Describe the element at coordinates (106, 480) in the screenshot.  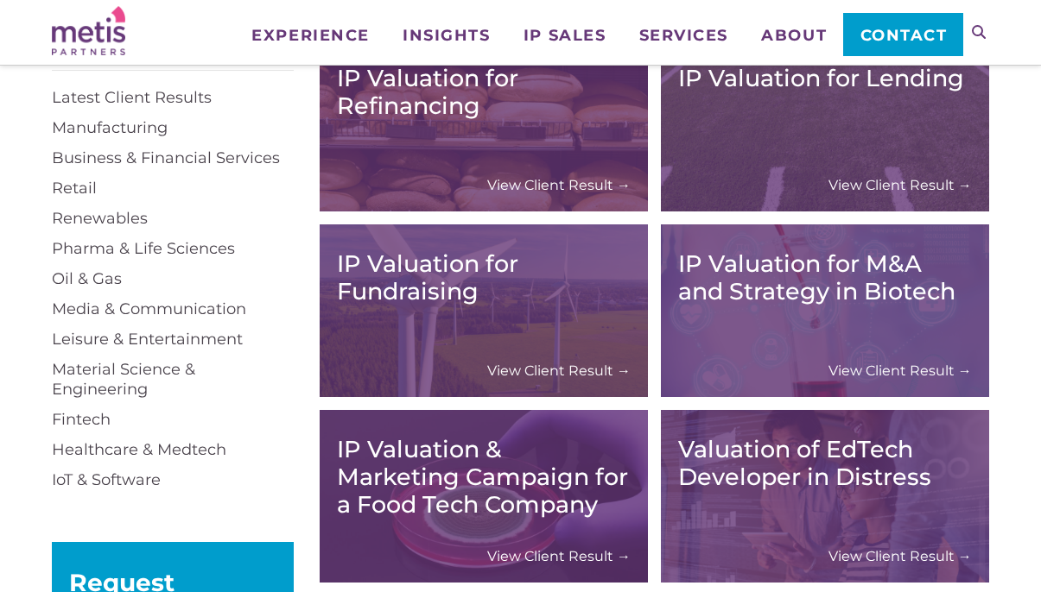
I see `a: IoT & Software` at that location.